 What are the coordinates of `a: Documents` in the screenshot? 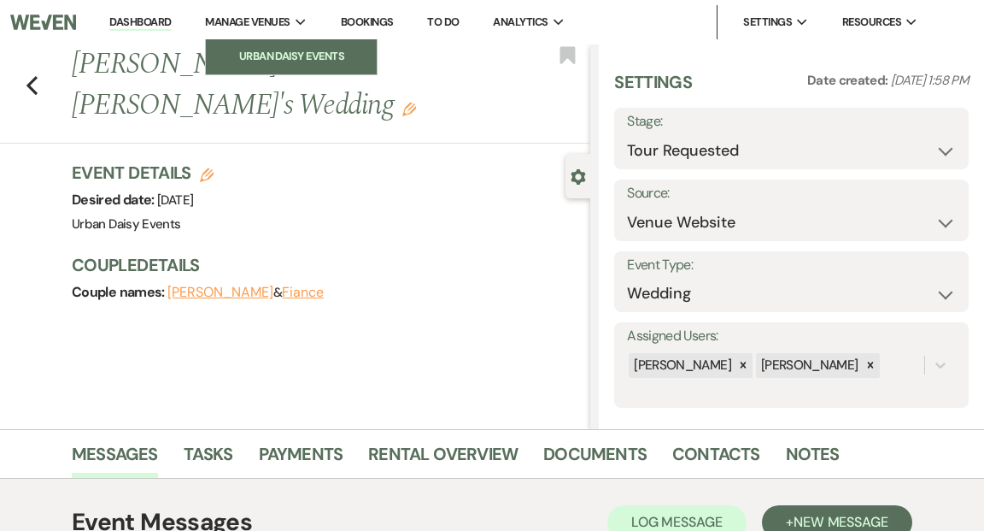 It's located at (595, 459).